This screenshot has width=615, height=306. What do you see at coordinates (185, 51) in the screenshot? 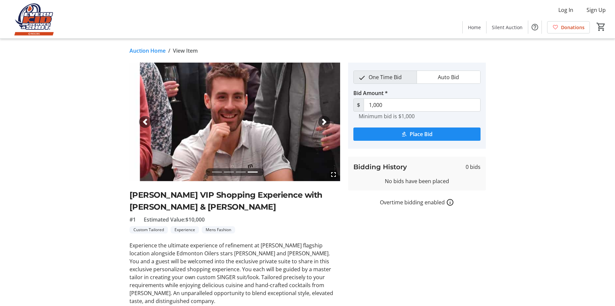
I see `span: View Item` at bounding box center [185, 51].